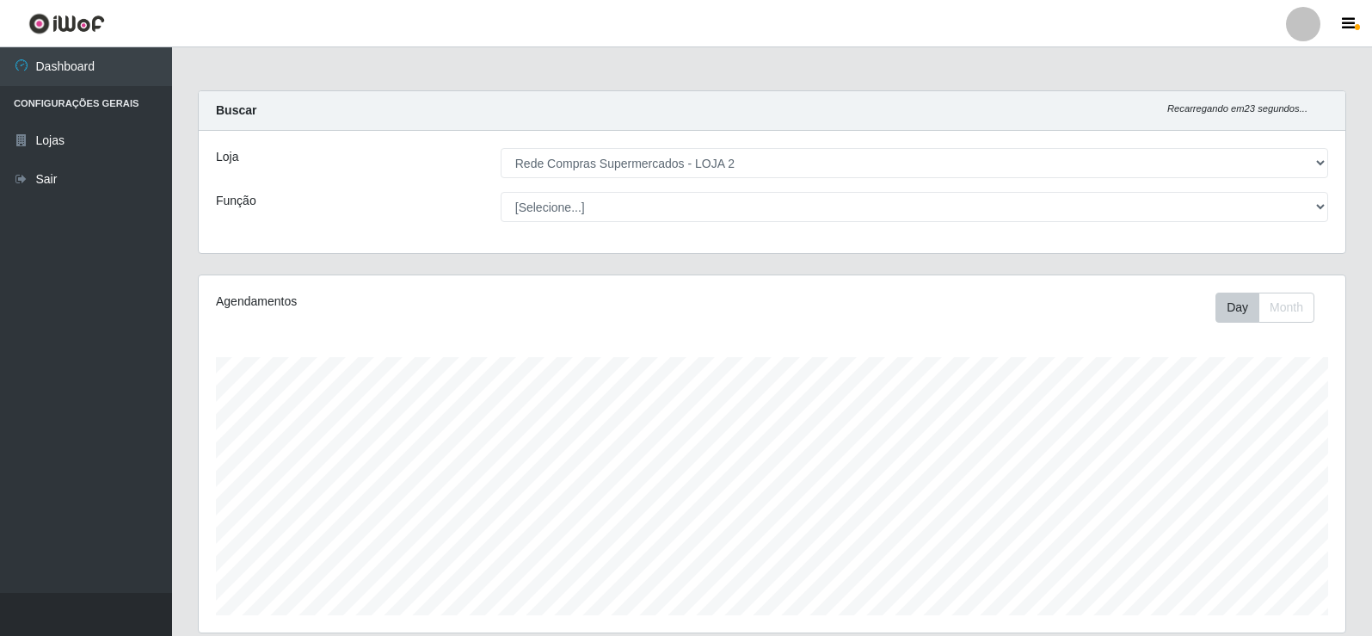 The height and width of the screenshot is (636, 1372). Describe the element at coordinates (236, 110) in the screenshot. I see `strong: Buscar` at that location.